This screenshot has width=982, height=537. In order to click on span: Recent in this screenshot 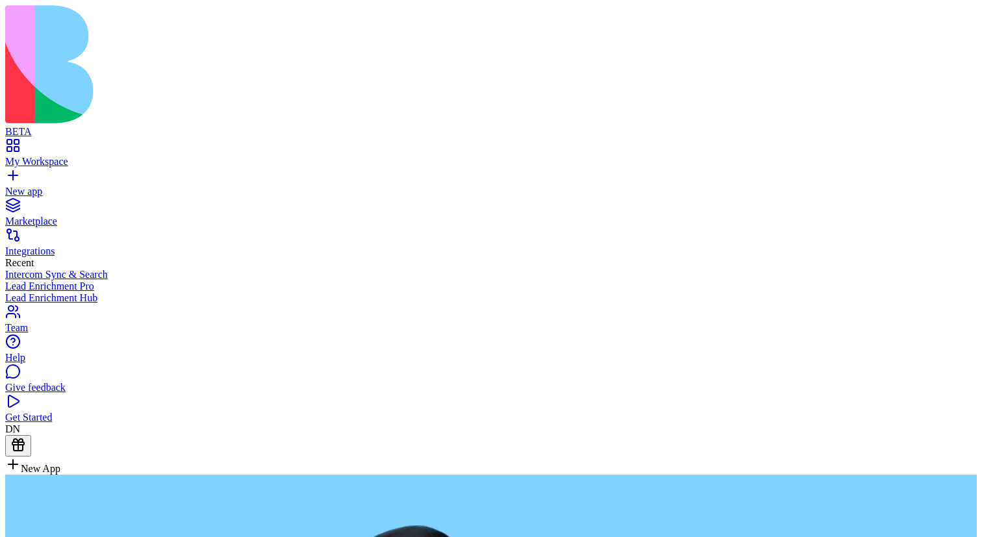, I will do `click(19, 262)`.